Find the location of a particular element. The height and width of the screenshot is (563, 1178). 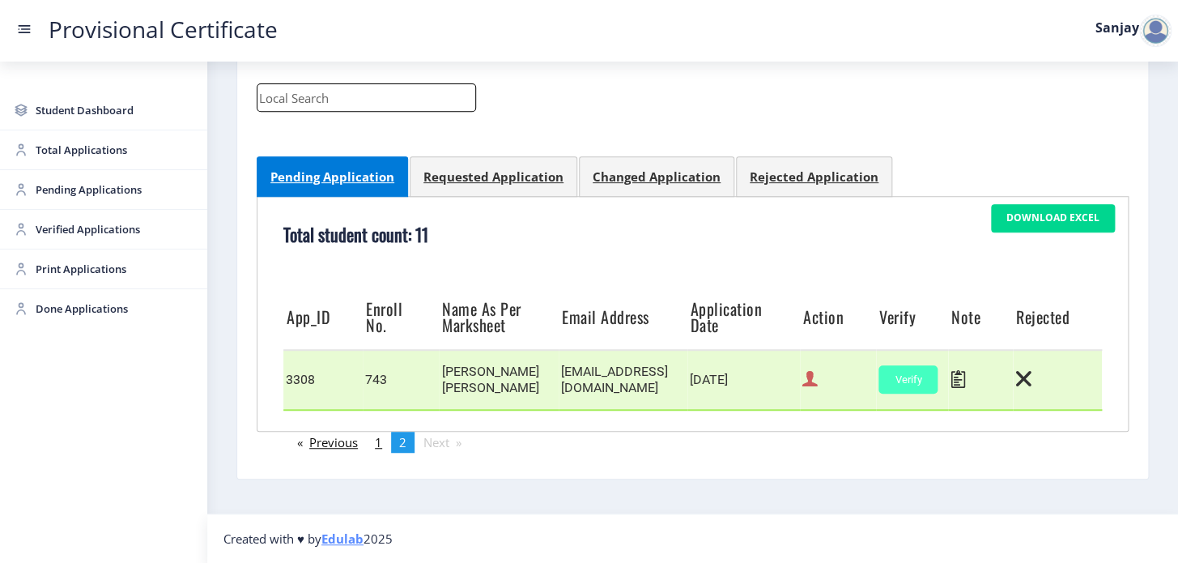

span: Print Applications is located at coordinates (115, 269).